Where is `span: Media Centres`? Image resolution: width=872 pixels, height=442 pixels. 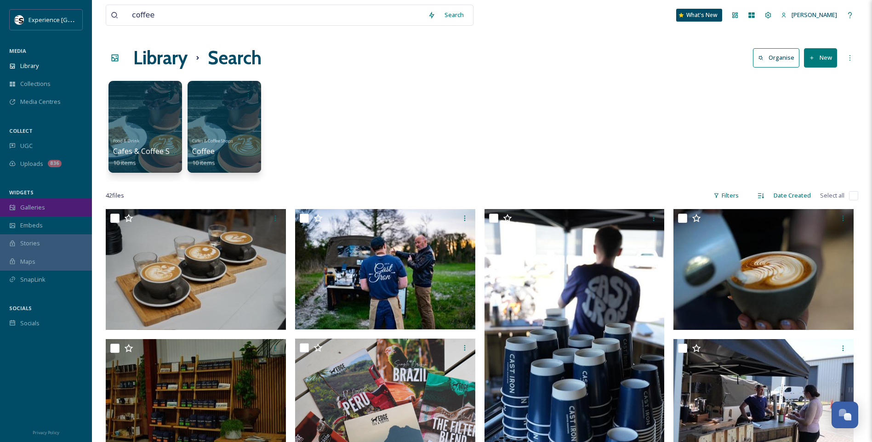 span: Media Centres is located at coordinates (40, 102).